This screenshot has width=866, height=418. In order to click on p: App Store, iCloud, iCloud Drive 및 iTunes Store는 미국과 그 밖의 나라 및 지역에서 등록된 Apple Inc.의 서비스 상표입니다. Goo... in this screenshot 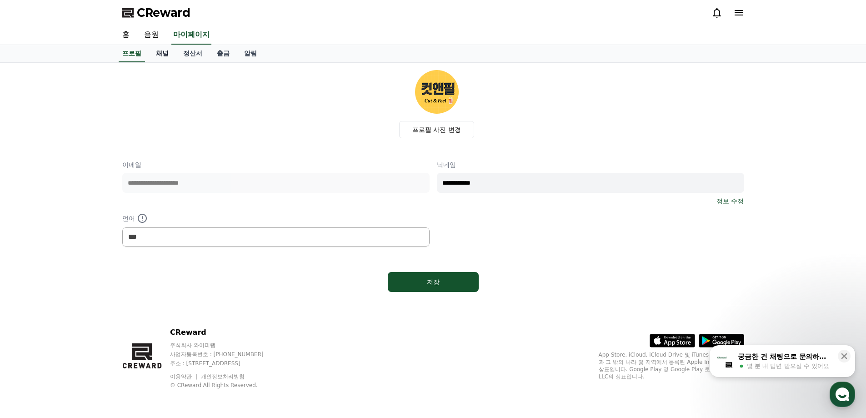, I will do `click(672, 366)`.